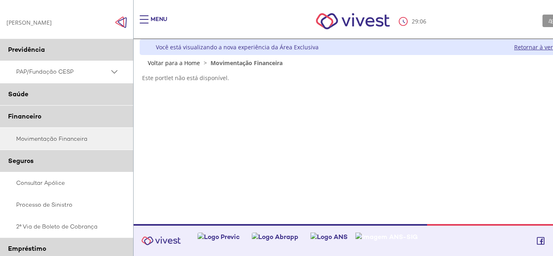 The width and height of the screenshot is (553, 256). Describe the element at coordinates (423, 21) in the screenshot. I see `span: 06` at that location.